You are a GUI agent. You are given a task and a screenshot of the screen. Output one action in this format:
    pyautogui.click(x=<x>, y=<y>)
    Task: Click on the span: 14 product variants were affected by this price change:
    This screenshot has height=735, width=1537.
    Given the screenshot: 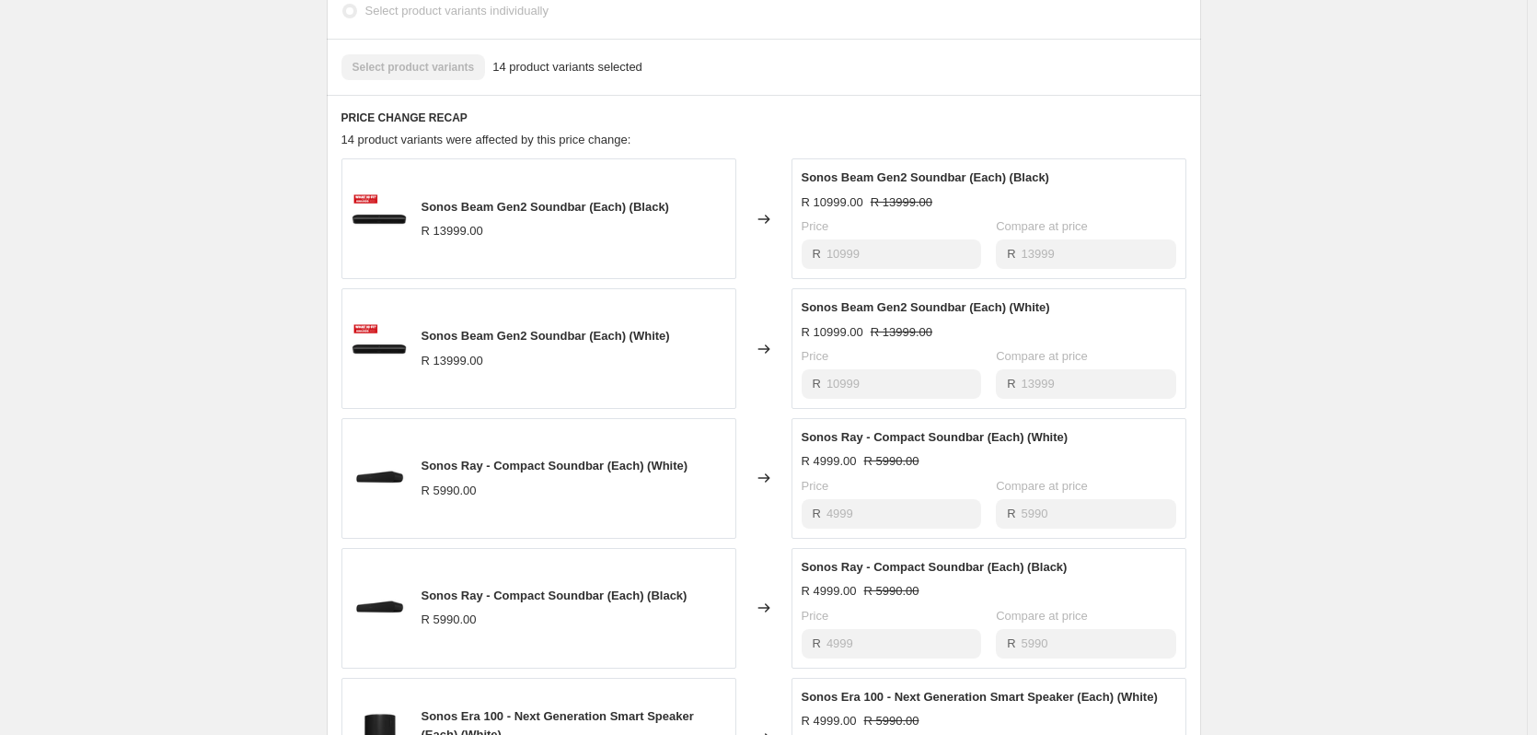 What is the action you would take?
    pyautogui.click(x=486, y=139)
    